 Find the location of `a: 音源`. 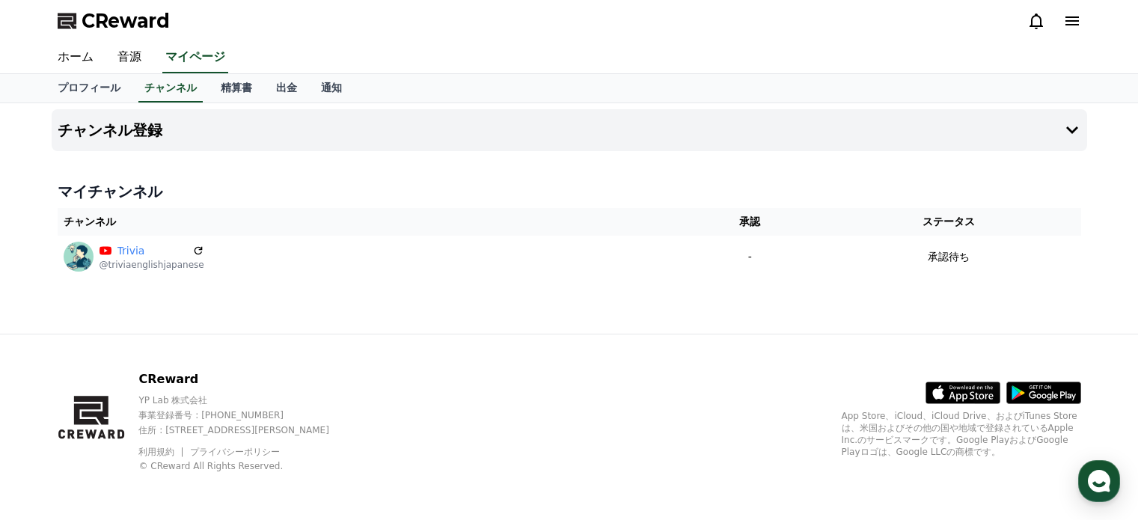

a: 音源 is located at coordinates (129, 58).